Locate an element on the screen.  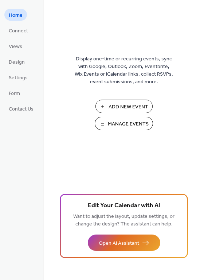
span: Open AI Assistant is located at coordinates (119, 244).